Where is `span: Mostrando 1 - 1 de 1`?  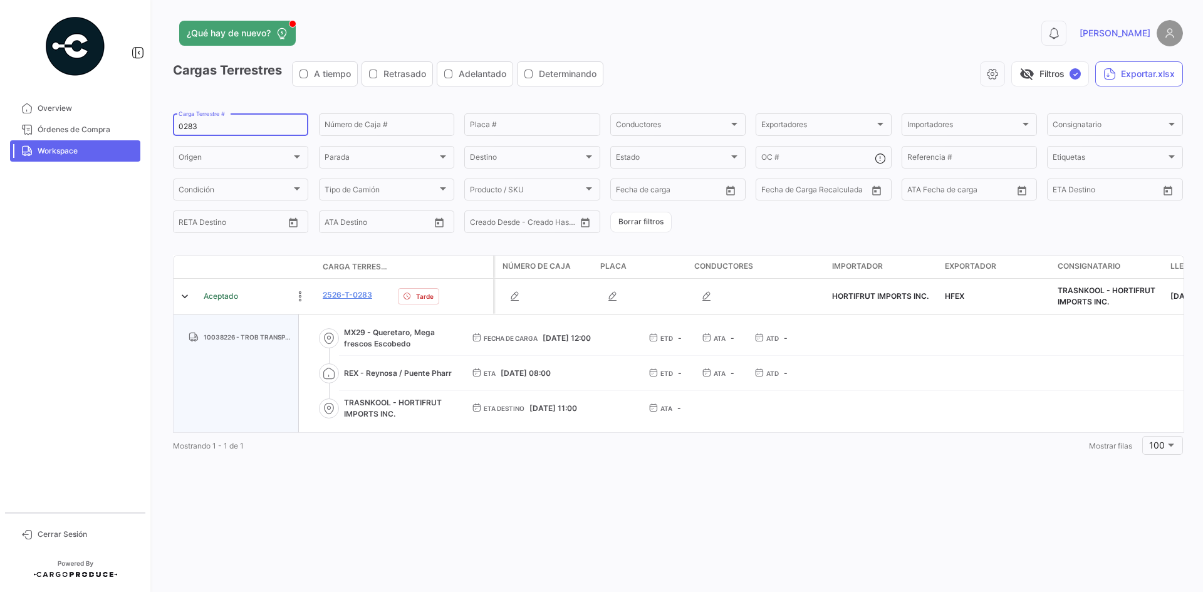
span: Mostrando 1 - 1 de 1 is located at coordinates (208, 446).